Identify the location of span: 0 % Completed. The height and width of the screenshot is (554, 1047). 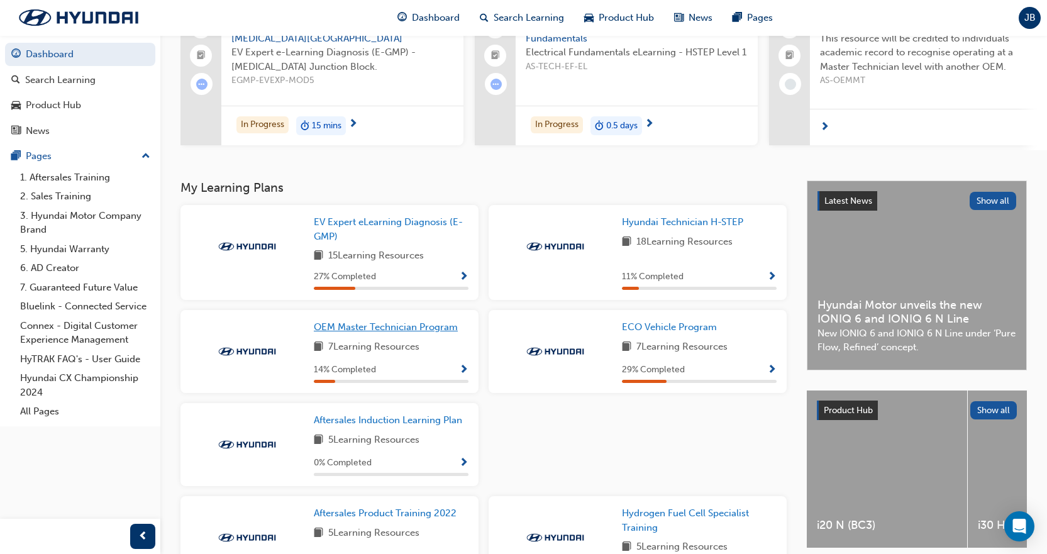
(343, 463).